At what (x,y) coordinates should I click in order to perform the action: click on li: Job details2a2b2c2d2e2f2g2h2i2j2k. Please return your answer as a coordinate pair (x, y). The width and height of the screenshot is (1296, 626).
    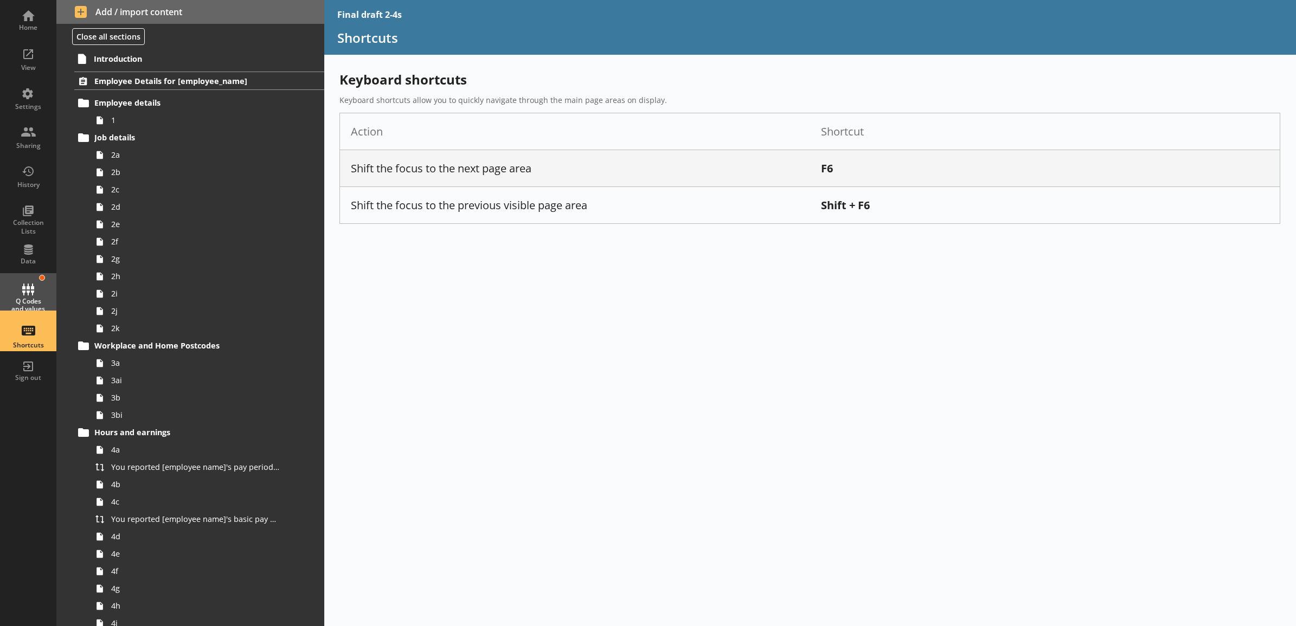
    Looking at the image, I should click on (202, 233).